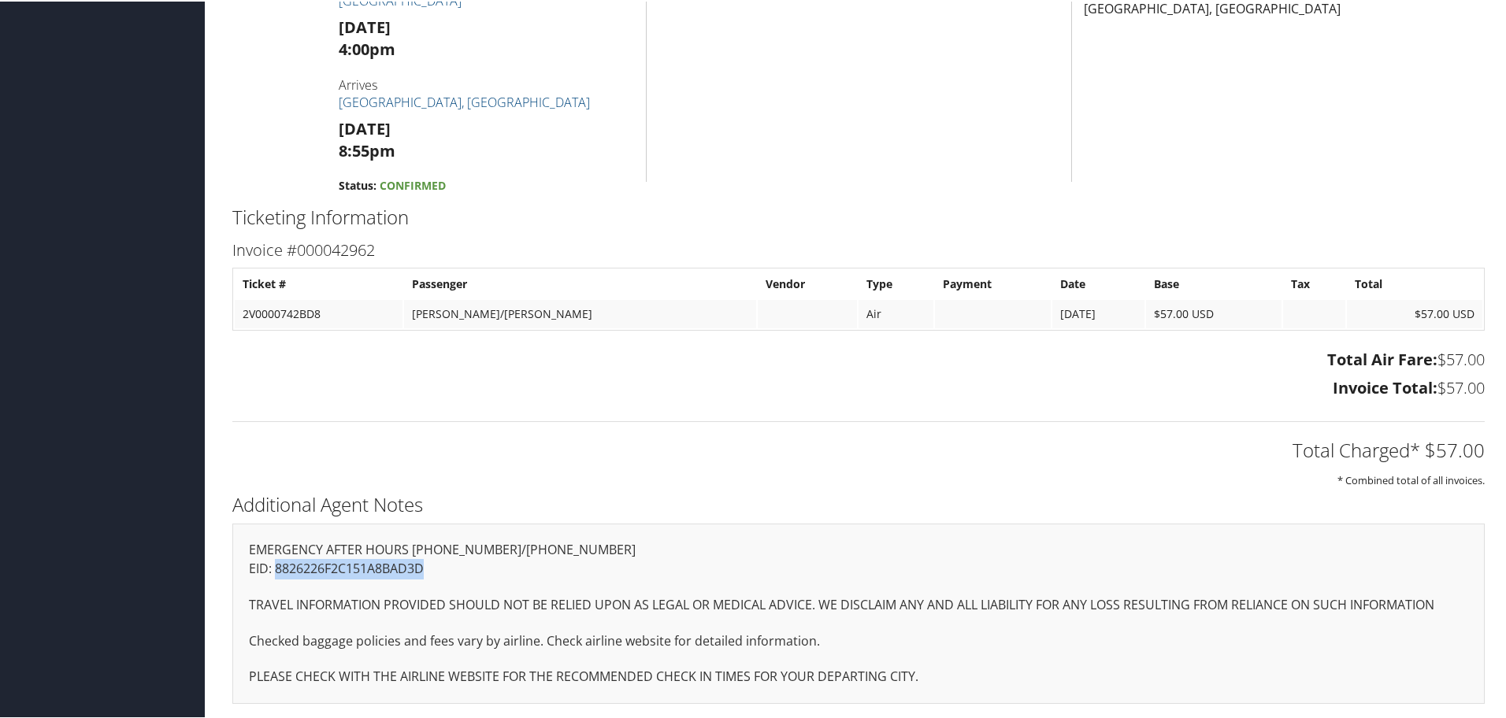 The image size is (1506, 718). What do you see at coordinates (580, 283) in the screenshot?
I see `th: Passenger` at bounding box center [580, 283].